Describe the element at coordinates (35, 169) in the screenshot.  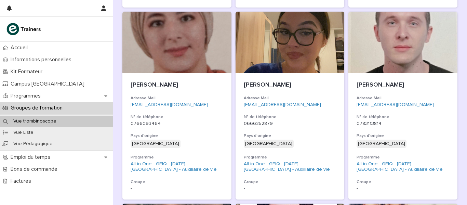
I see `p: Bons de commande` at that location.